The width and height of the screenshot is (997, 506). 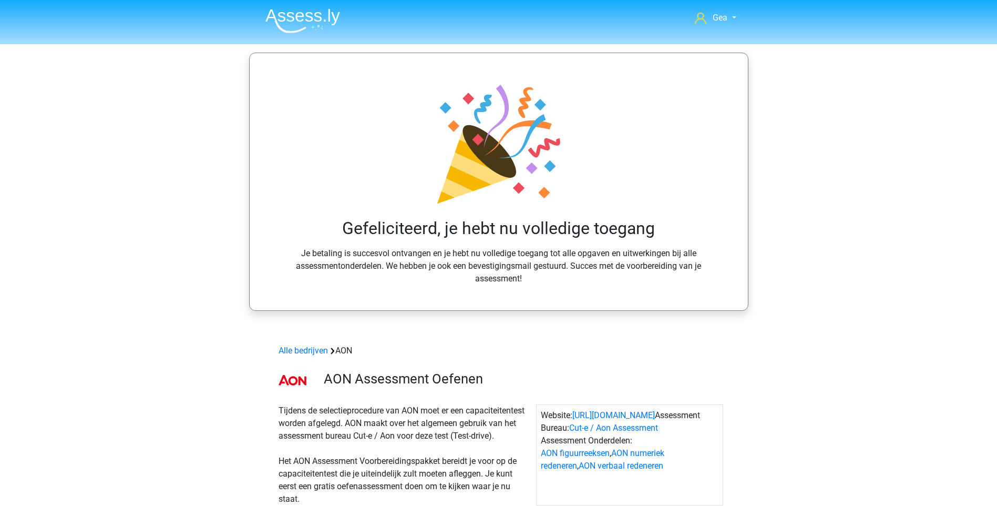 I want to click on a: Cut-e / Aon Assessment, so click(x=613, y=427).